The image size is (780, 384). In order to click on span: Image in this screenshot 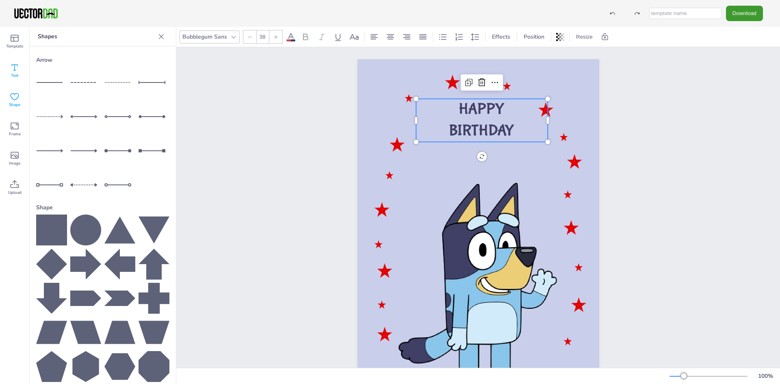, I will do `click(15, 163)`.